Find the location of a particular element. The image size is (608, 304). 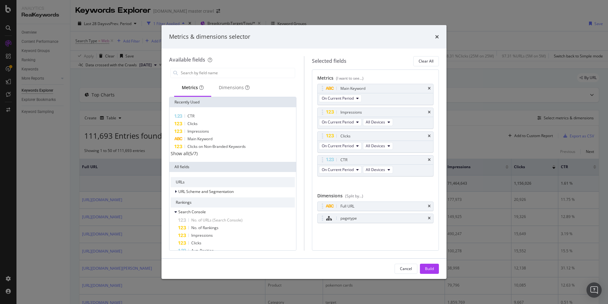

button: Build is located at coordinates (430, 268).